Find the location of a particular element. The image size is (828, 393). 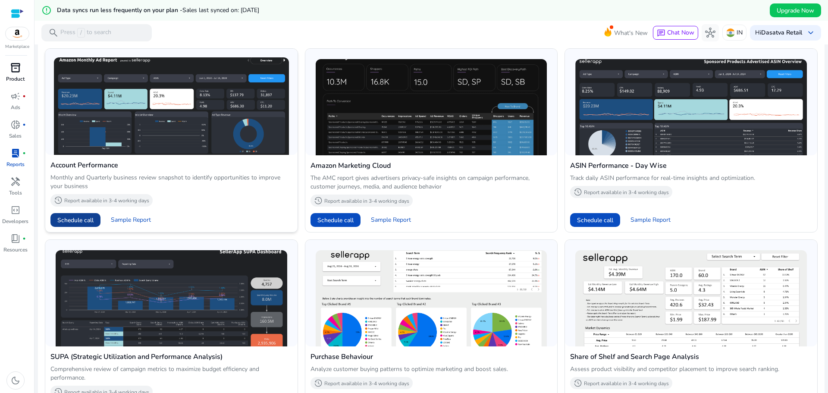

p: Comprehensive review of campaign metrics to maximize budget efficiency and performance. is located at coordinates (171, 374).